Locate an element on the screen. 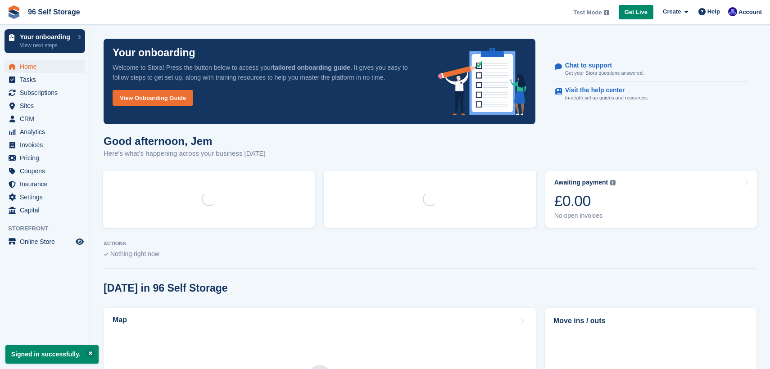 This screenshot has height=369, width=770. div: Awaiting payment is located at coordinates (581, 182).